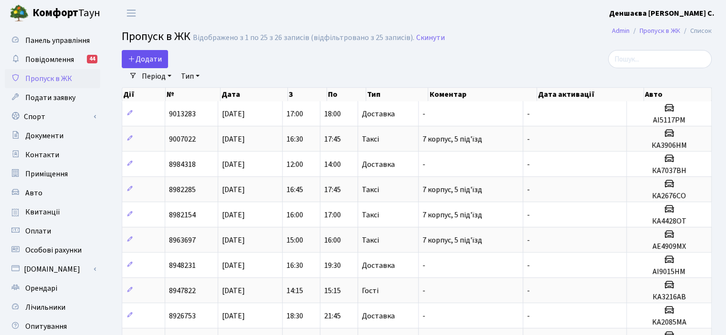  What do you see at coordinates (677, 94) in the screenshot?
I see `th: Авто` at bounding box center [677, 94].